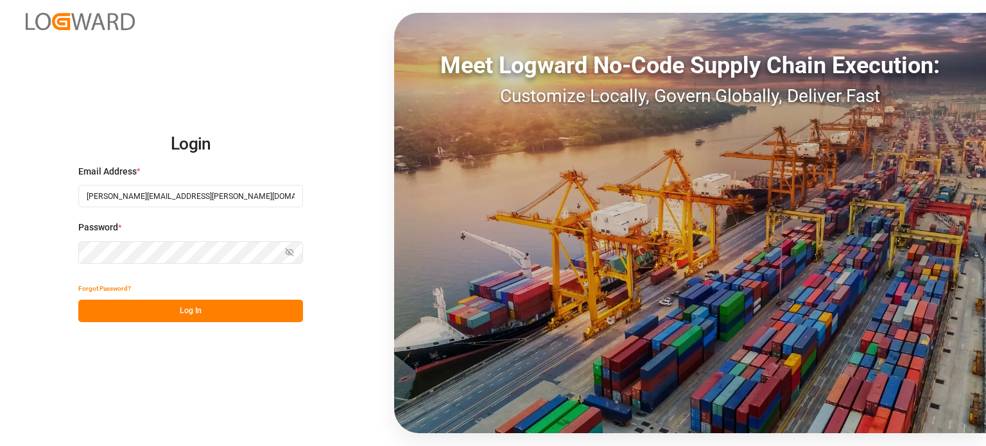 The image size is (986, 446). Describe the element at coordinates (690, 96) in the screenshot. I see `div: Customize Locally, Govern Globally, Deliver Fast` at that location.